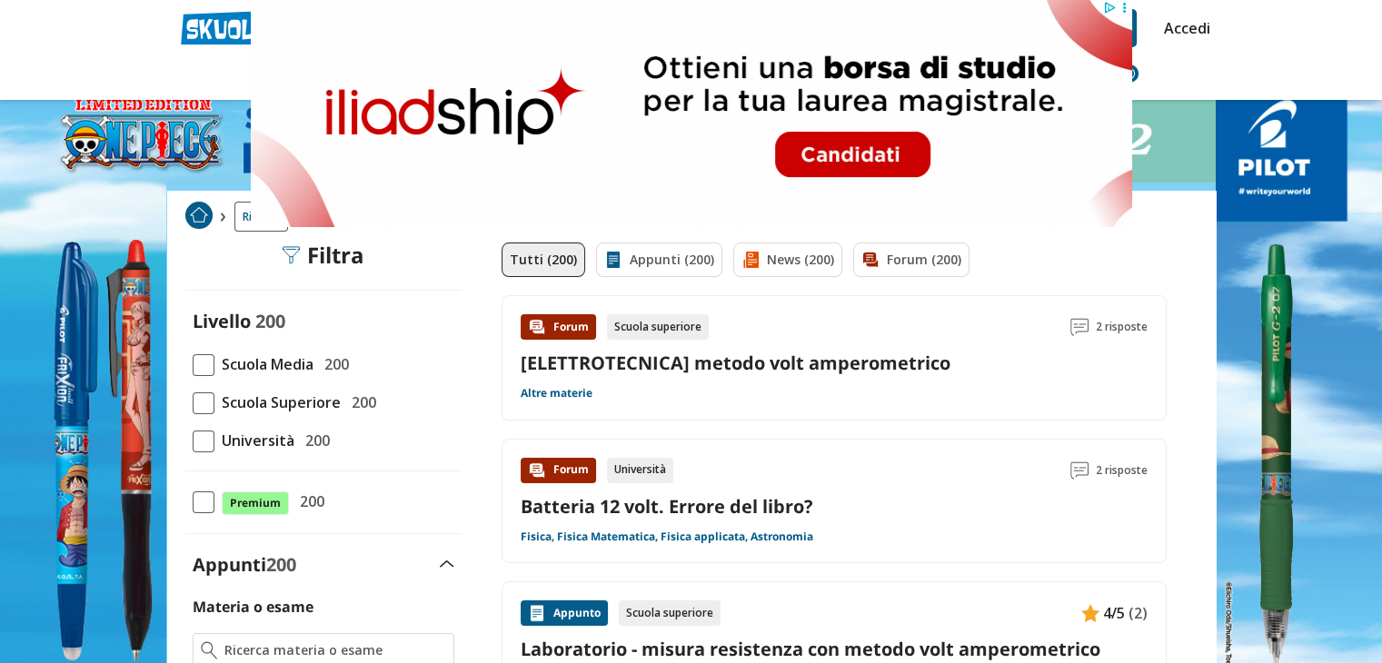 This screenshot has height=663, width=1382. I want to click on img: Ricerca materia o esame, so click(209, 651).